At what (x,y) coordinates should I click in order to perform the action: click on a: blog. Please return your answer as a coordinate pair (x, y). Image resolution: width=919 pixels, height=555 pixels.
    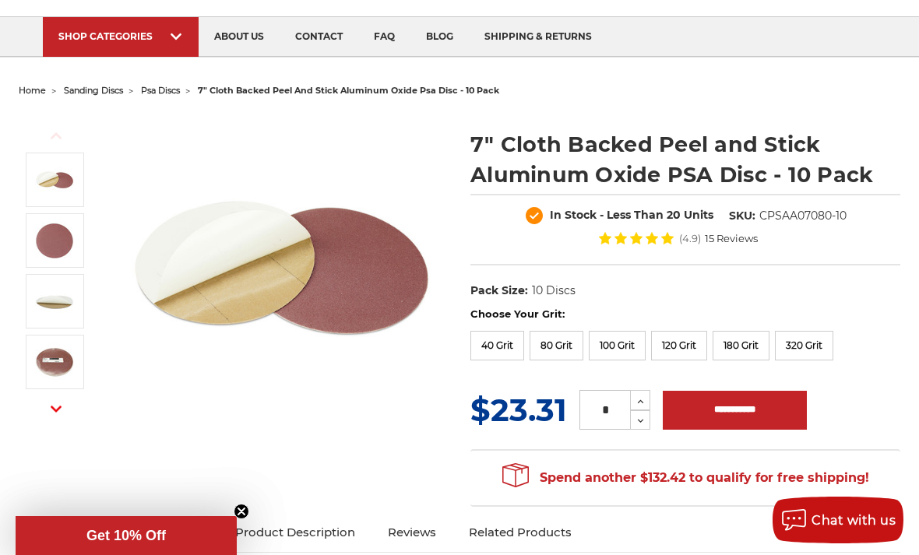
    Looking at the image, I should click on (439, 37).